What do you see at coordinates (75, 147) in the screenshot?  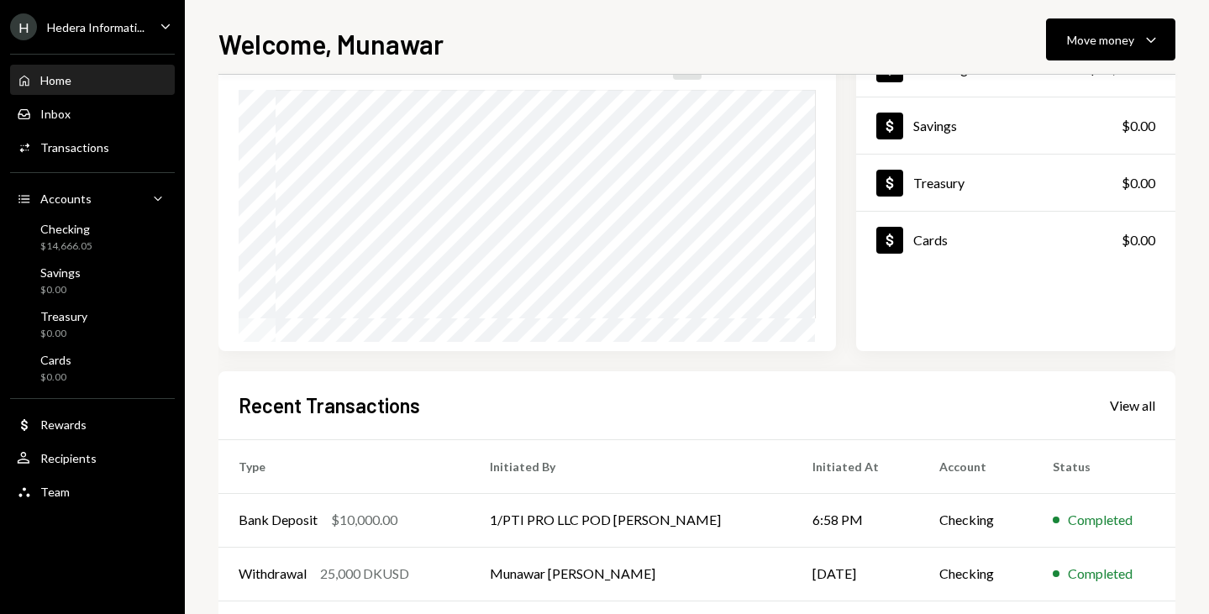 I see `div: Transactions` at bounding box center [75, 147].